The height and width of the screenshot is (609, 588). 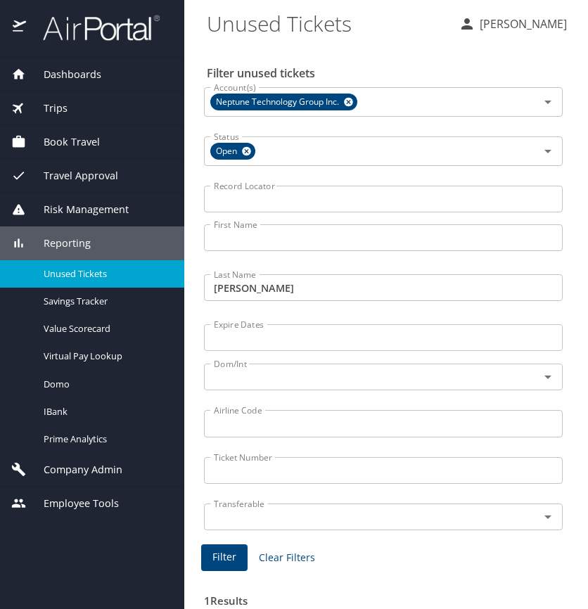 What do you see at coordinates (72, 176) in the screenshot?
I see `span: Travel Approval` at bounding box center [72, 176].